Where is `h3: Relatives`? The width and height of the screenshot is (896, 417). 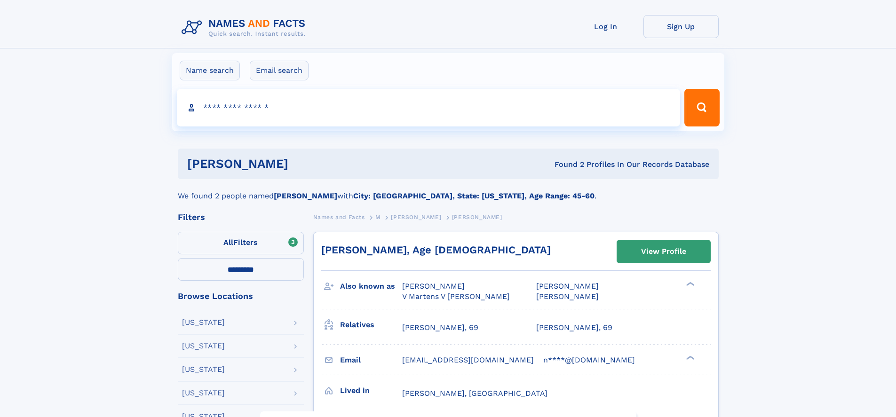 h3: Relatives is located at coordinates (371, 325).